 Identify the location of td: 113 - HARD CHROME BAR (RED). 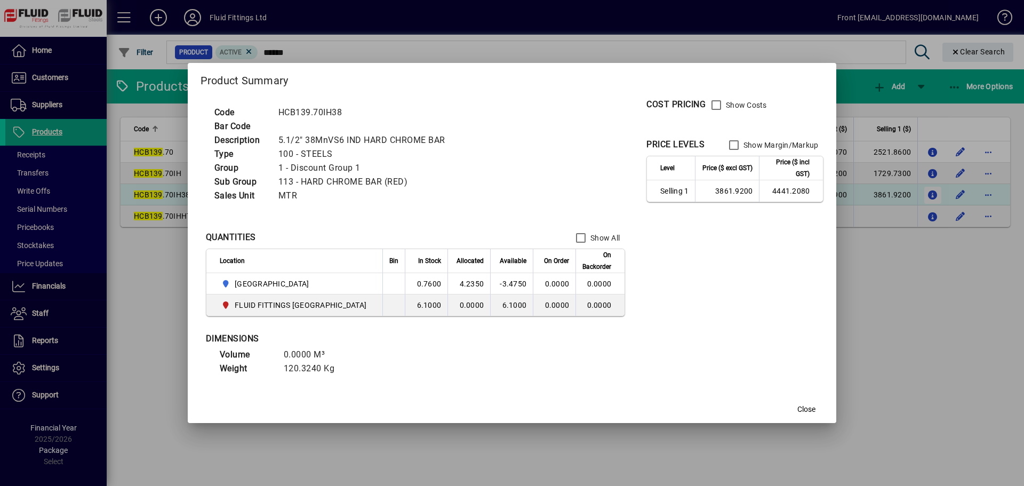
(365, 182).